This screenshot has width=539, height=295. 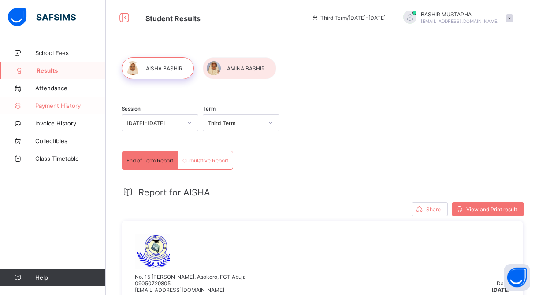 I want to click on span: Session, so click(x=131, y=109).